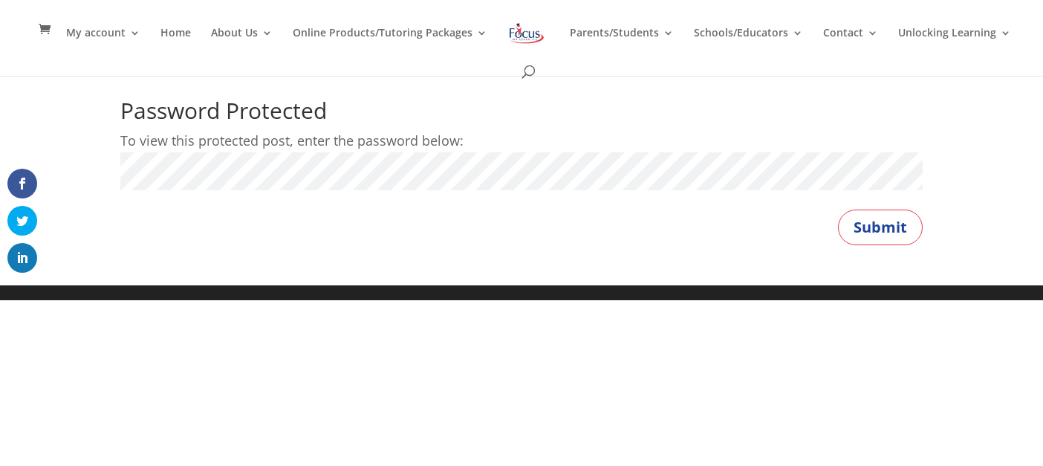 This screenshot has width=1043, height=466. I want to click on a: Unlocking Learning, so click(955, 45).